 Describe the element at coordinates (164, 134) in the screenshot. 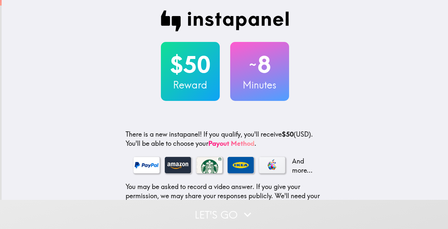

I see `span: There is a new instapanel!` at that location.